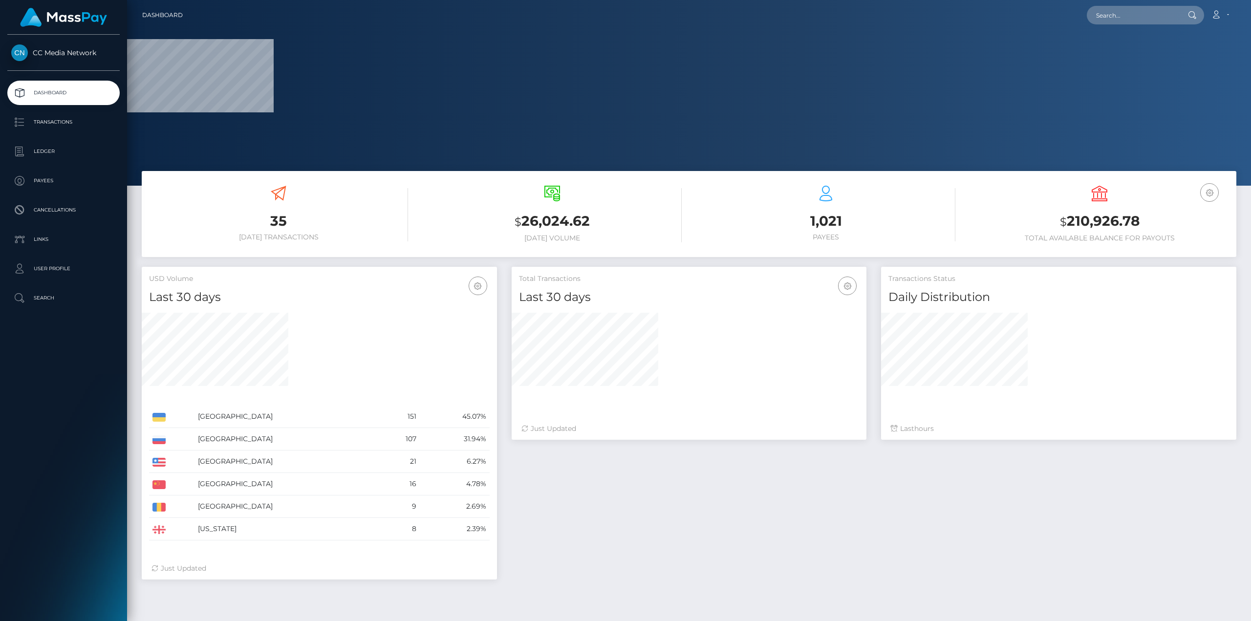 The height and width of the screenshot is (621, 1251). Describe the element at coordinates (455, 529) in the screenshot. I see `td: 2.39%` at that location.